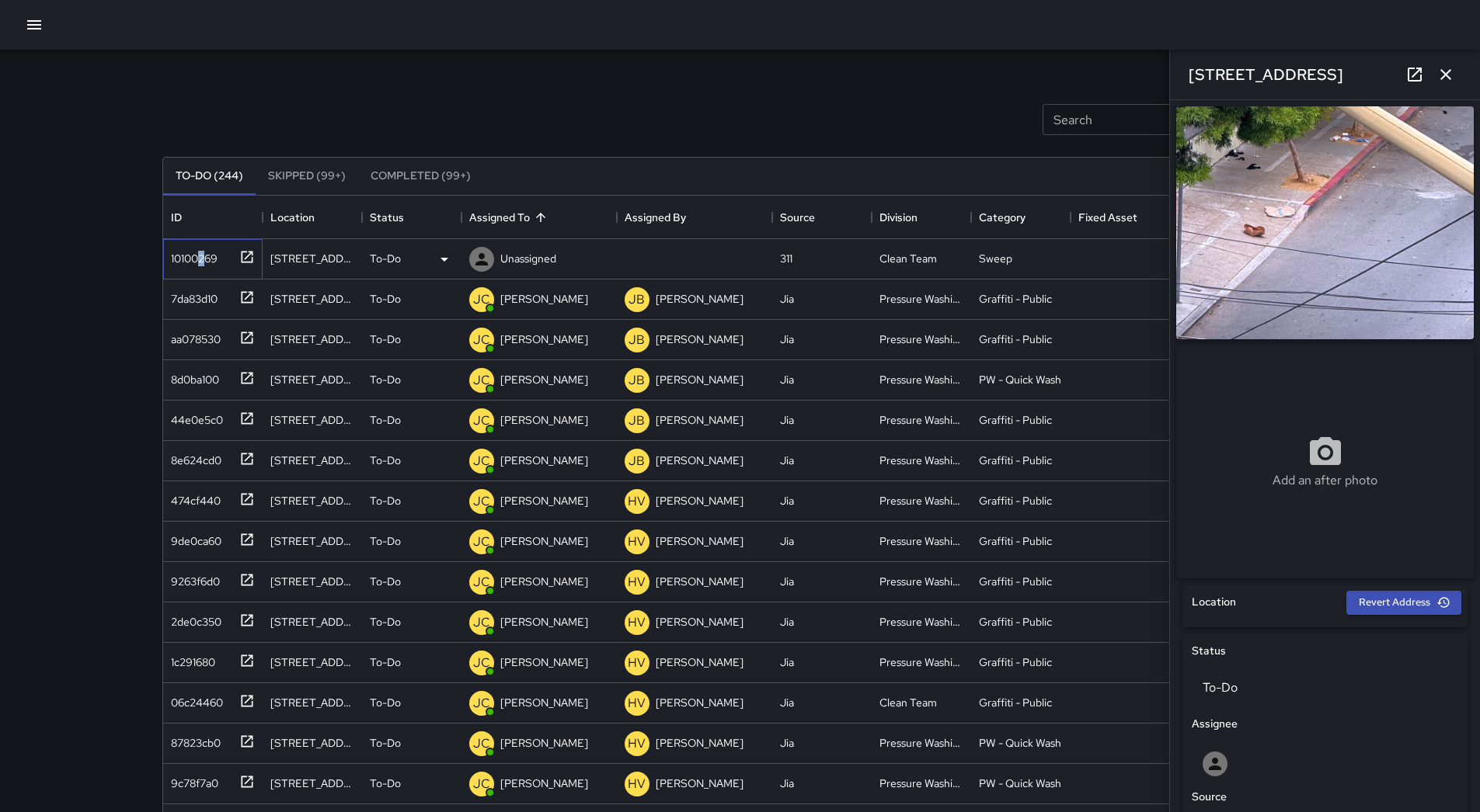 Image resolution: width=1480 pixels, height=812 pixels. I want to click on div: 9263f6d0, so click(192, 578).